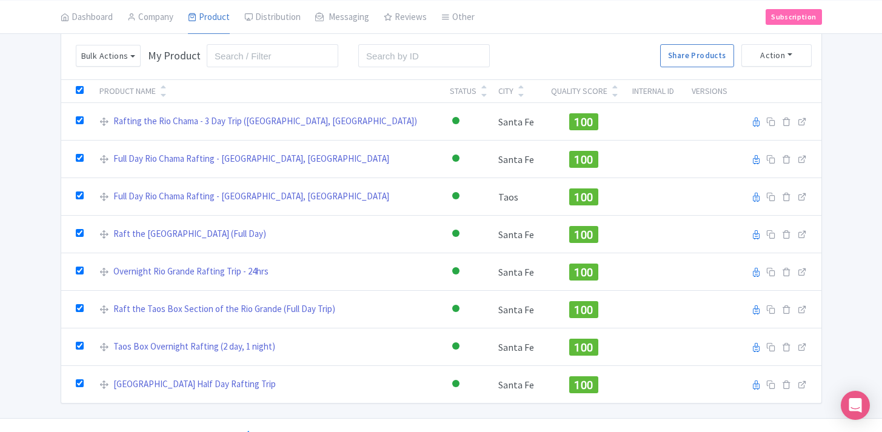  Describe the element at coordinates (191, 272) in the screenshot. I see `a: Overnight Rio Grande Rafting Trip - 24hrs` at that location.